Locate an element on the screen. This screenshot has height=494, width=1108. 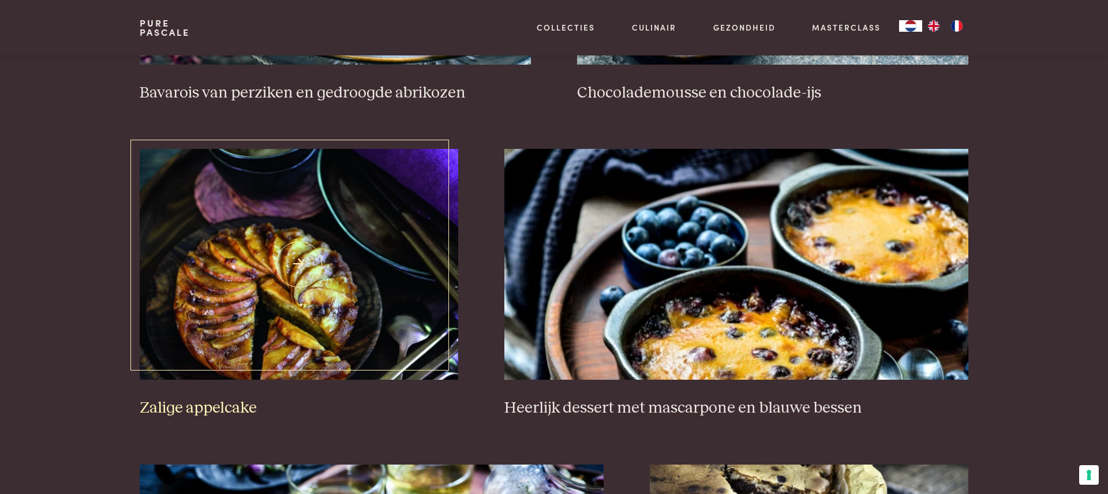
img: Heerlijk dessert met mascarpone en blauwe bessen is located at coordinates (736, 264).